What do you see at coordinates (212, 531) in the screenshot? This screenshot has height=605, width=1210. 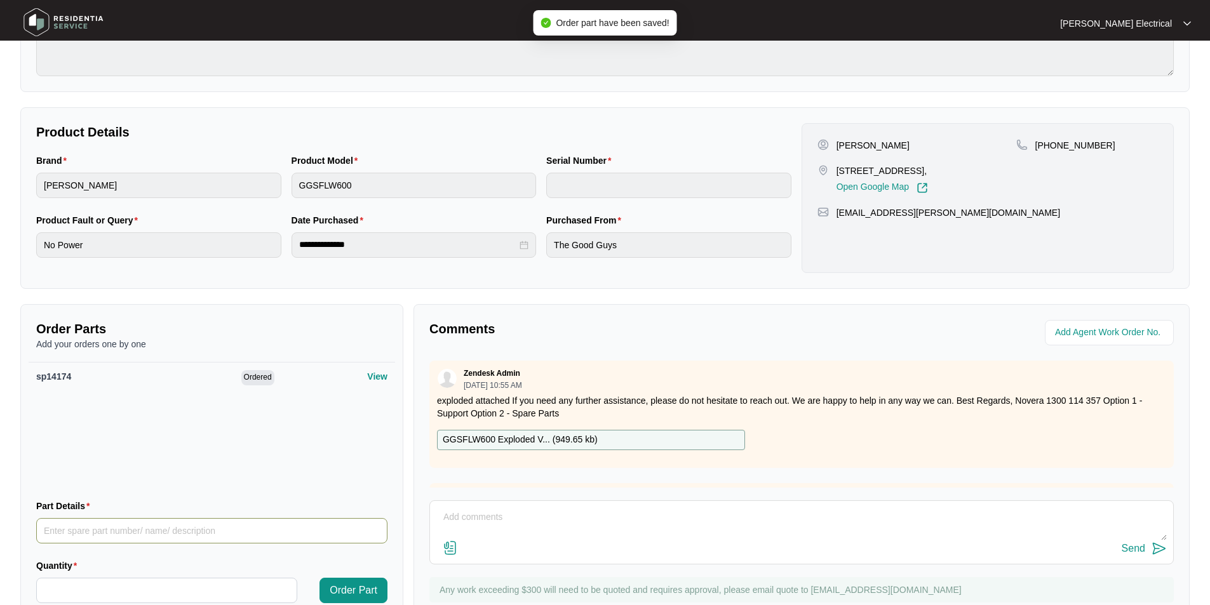 I see `input: Part Details` at bounding box center [212, 531].